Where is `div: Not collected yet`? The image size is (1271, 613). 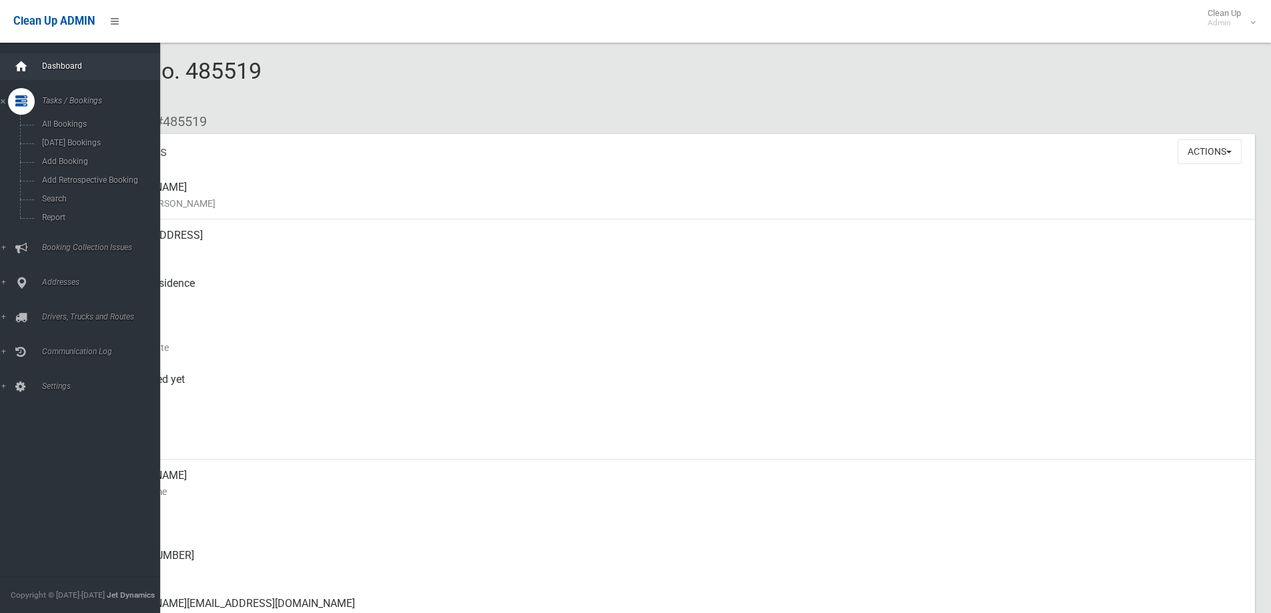 div: Not collected yet is located at coordinates (675, 388).